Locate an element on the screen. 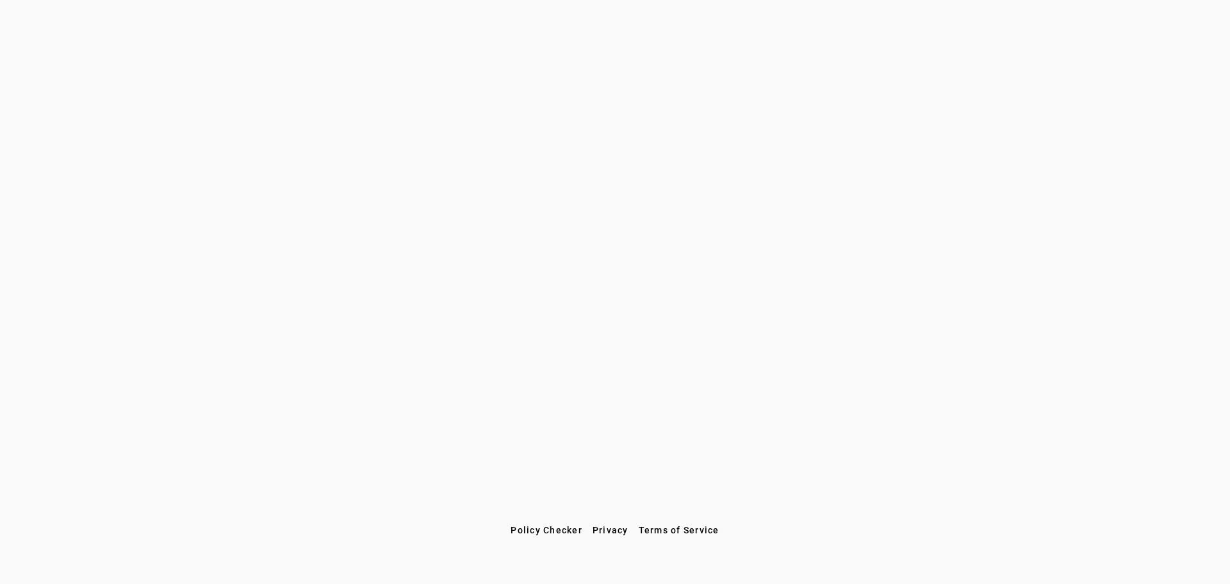 The image size is (1230, 584). button: Terms of Service is located at coordinates (679, 530).